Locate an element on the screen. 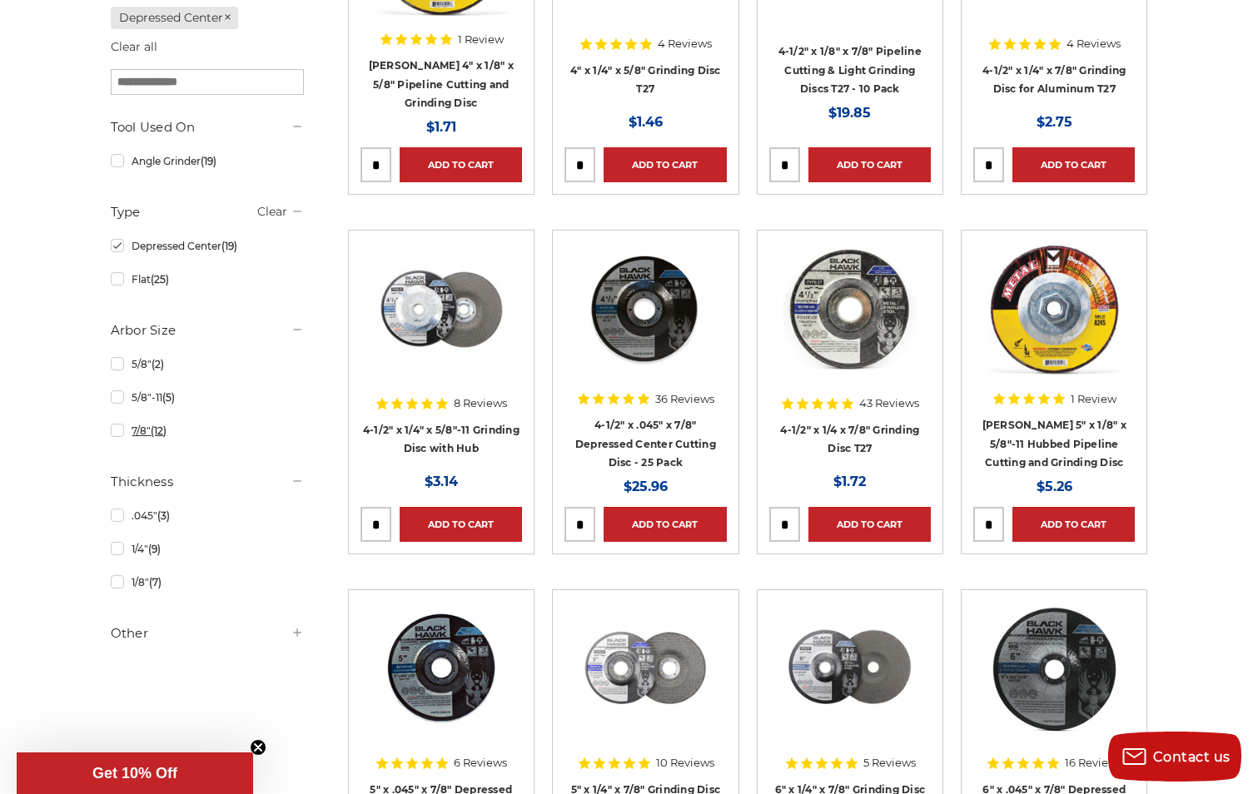  span: 5 Reviews is located at coordinates (889, 763).